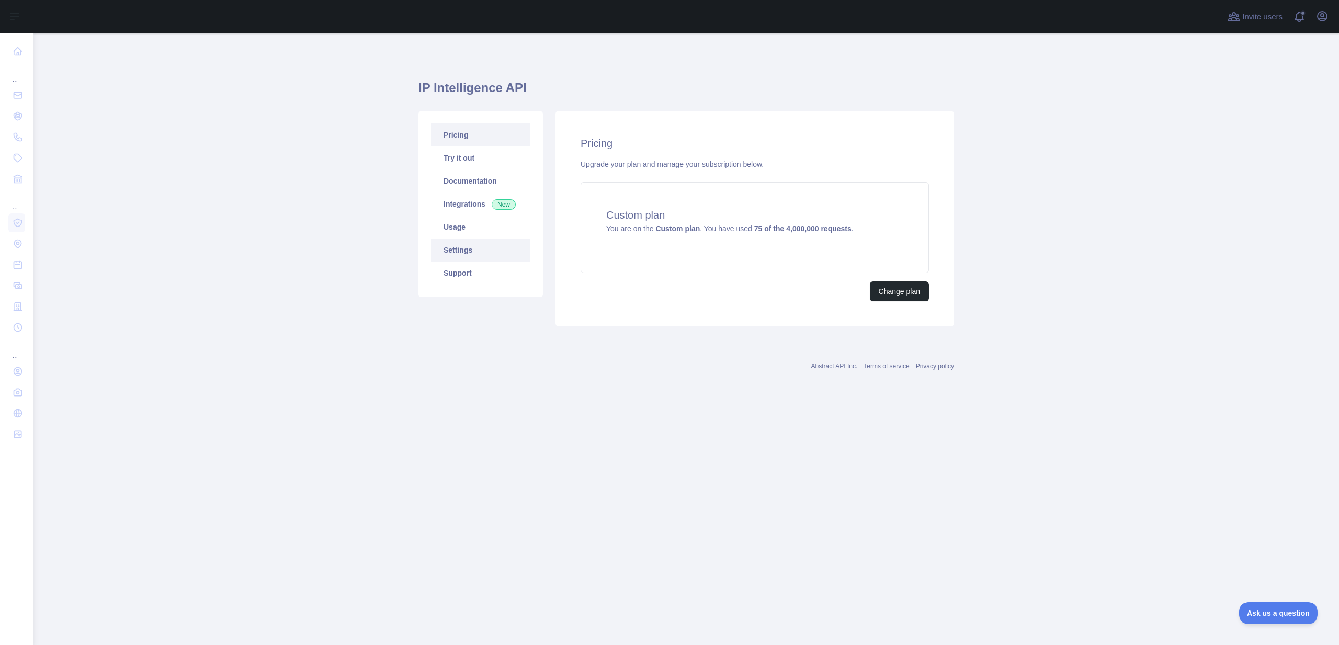  What do you see at coordinates (678, 229) in the screenshot?
I see `strong: Custom plan` at bounding box center [678, 229].